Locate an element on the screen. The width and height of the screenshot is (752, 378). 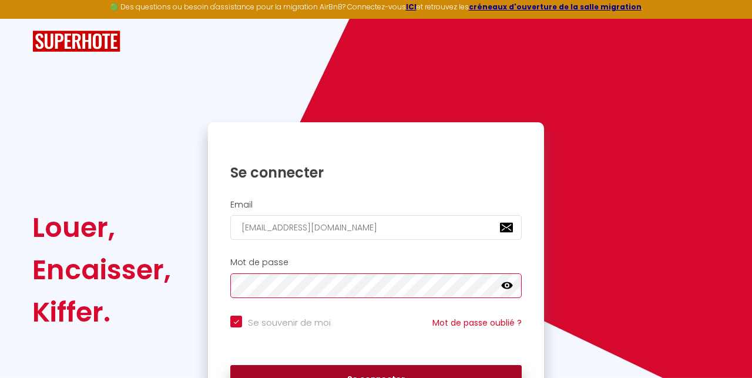
a: créneaux d'ouverture de la salle migration is located at coordinates (555, 6).